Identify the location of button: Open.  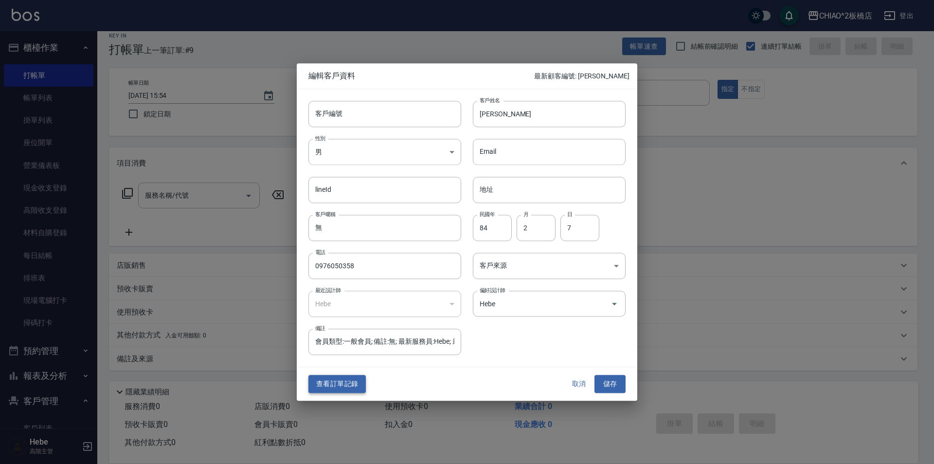
(614, 304).